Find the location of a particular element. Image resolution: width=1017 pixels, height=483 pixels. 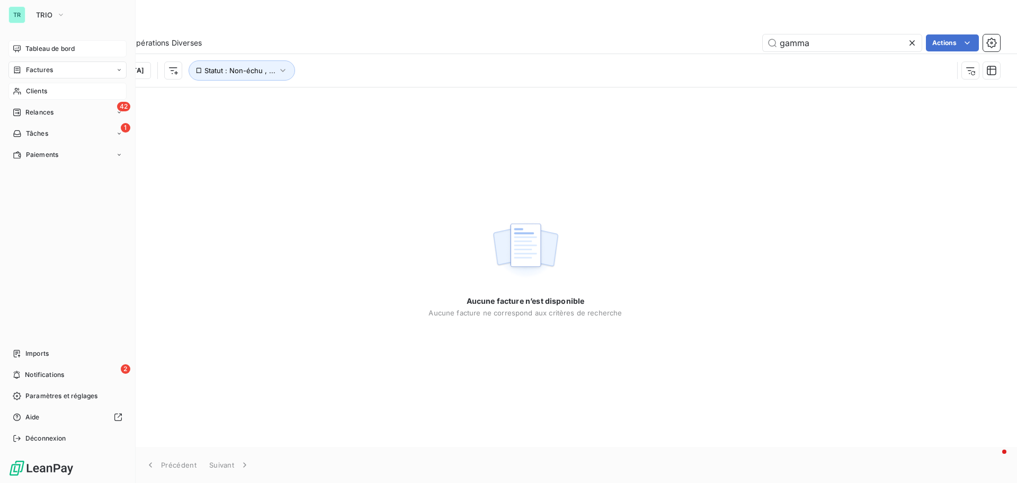

input: Rechercher is located at coordinates (843, 43).